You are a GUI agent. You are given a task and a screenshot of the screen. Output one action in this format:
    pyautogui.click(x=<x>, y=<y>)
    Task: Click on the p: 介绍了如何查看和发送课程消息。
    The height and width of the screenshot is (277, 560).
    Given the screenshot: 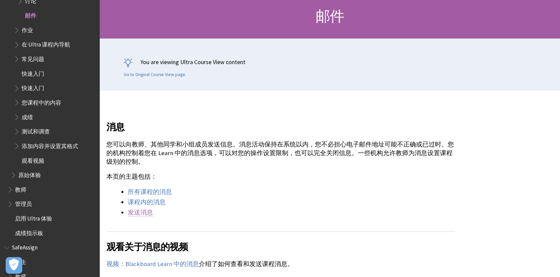 What is the action you would take?
    pyautogui.click(x=280, y=264)
    